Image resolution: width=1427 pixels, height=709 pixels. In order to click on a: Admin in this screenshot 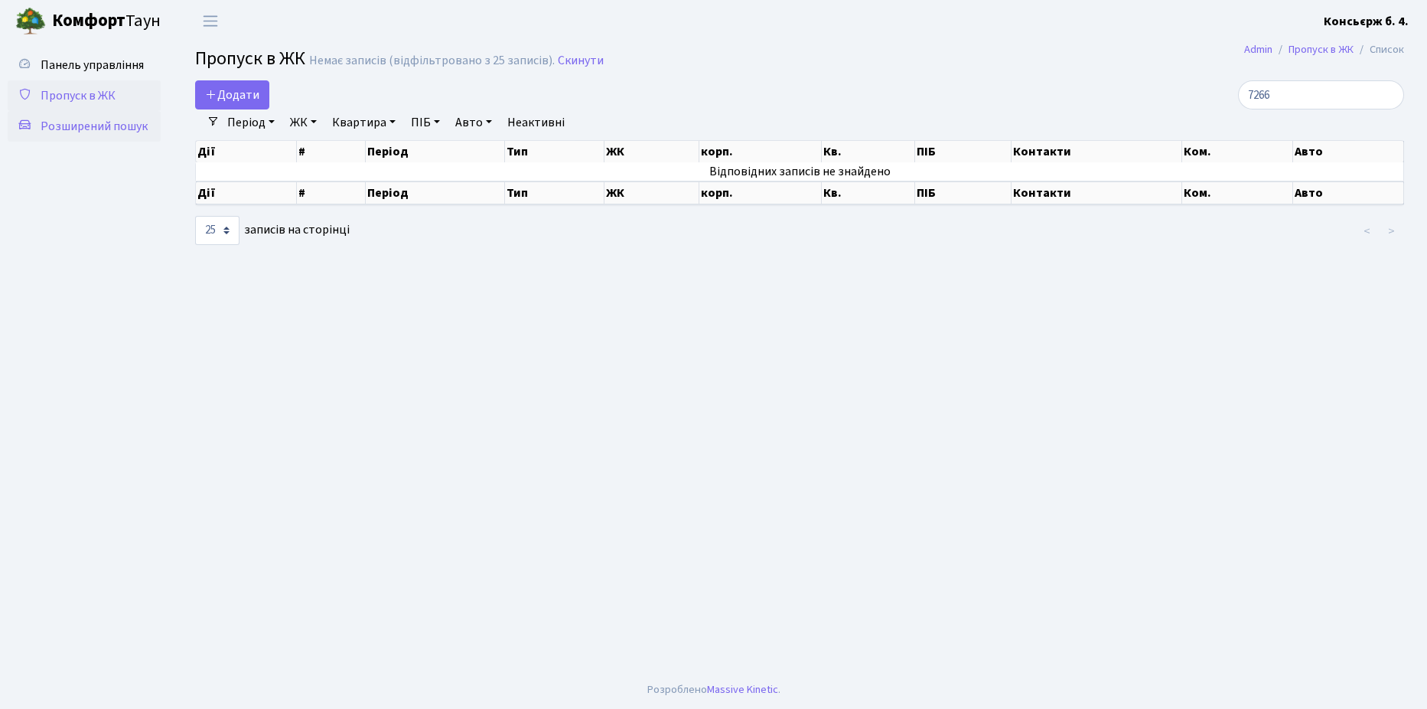, I will do `click(1258, 49)`.